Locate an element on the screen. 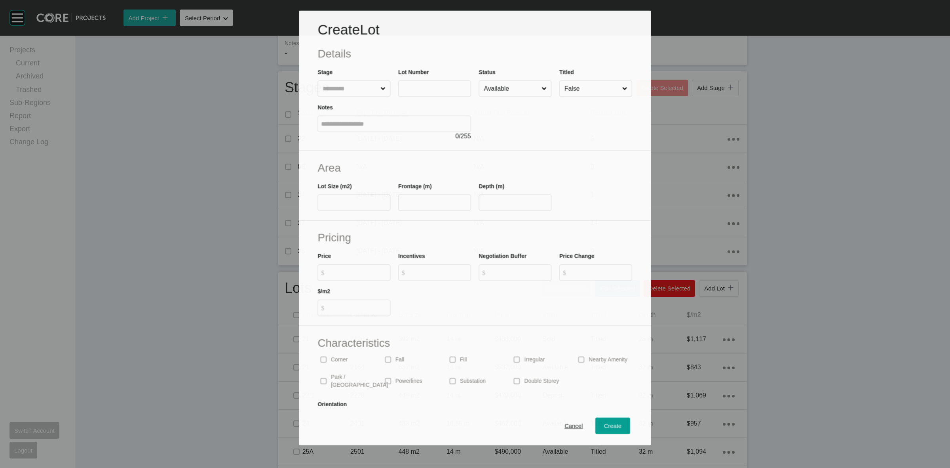  p: Fill is located at coordinates (464, 359).